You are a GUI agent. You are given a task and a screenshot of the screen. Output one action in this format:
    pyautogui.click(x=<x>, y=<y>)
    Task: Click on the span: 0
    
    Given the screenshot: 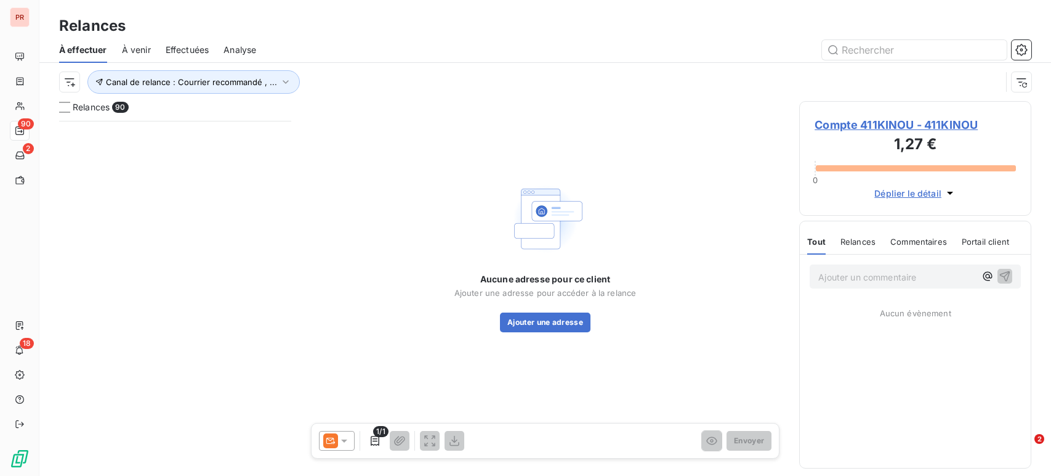 What is the action you would take?
    pyautogui.click(x=816, y=180)
    